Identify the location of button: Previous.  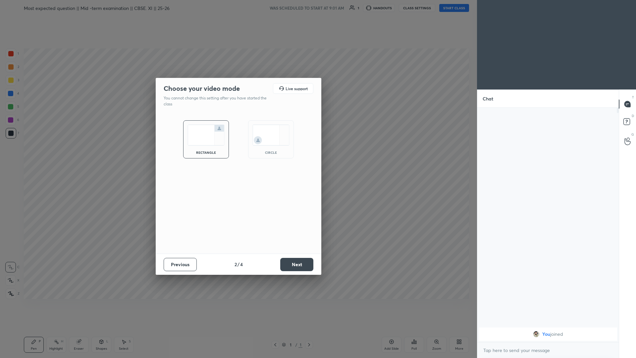
(180, 265).